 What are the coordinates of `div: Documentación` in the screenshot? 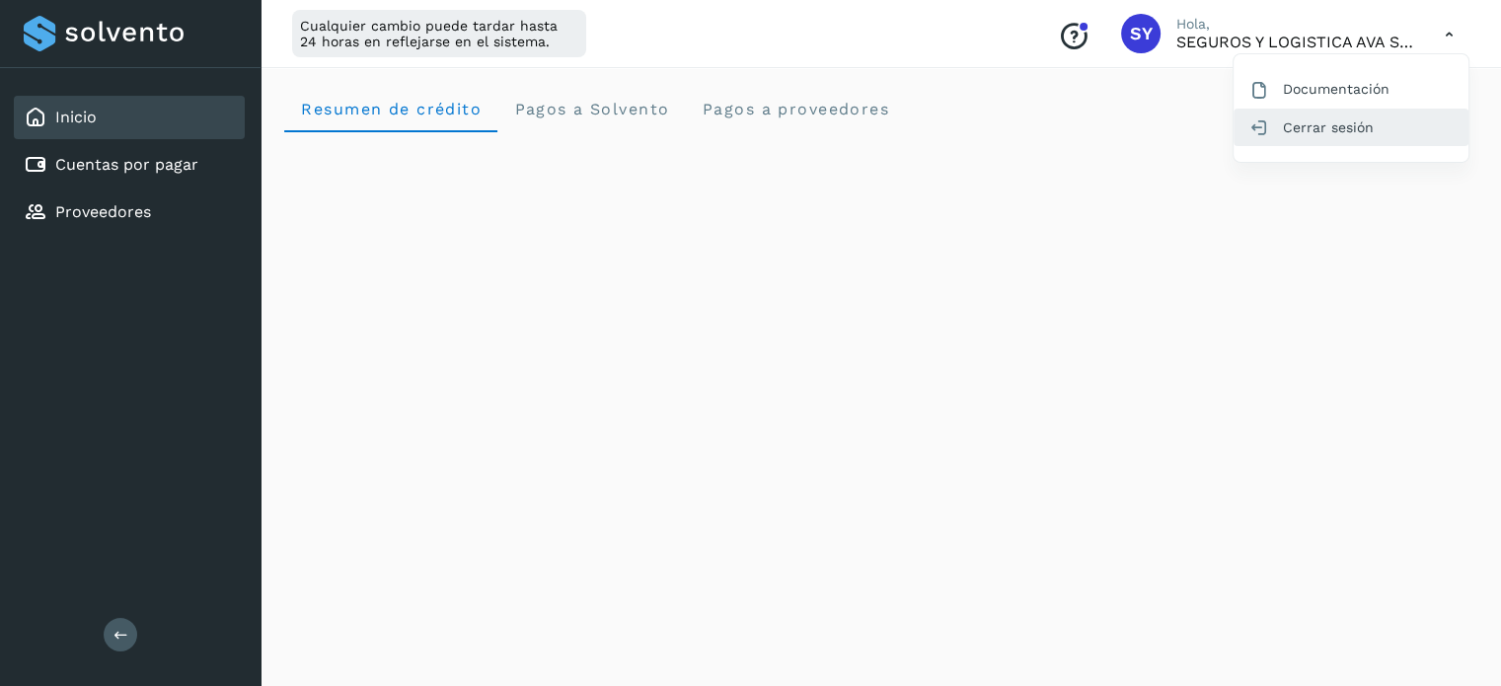 It's located at (1351, 89).